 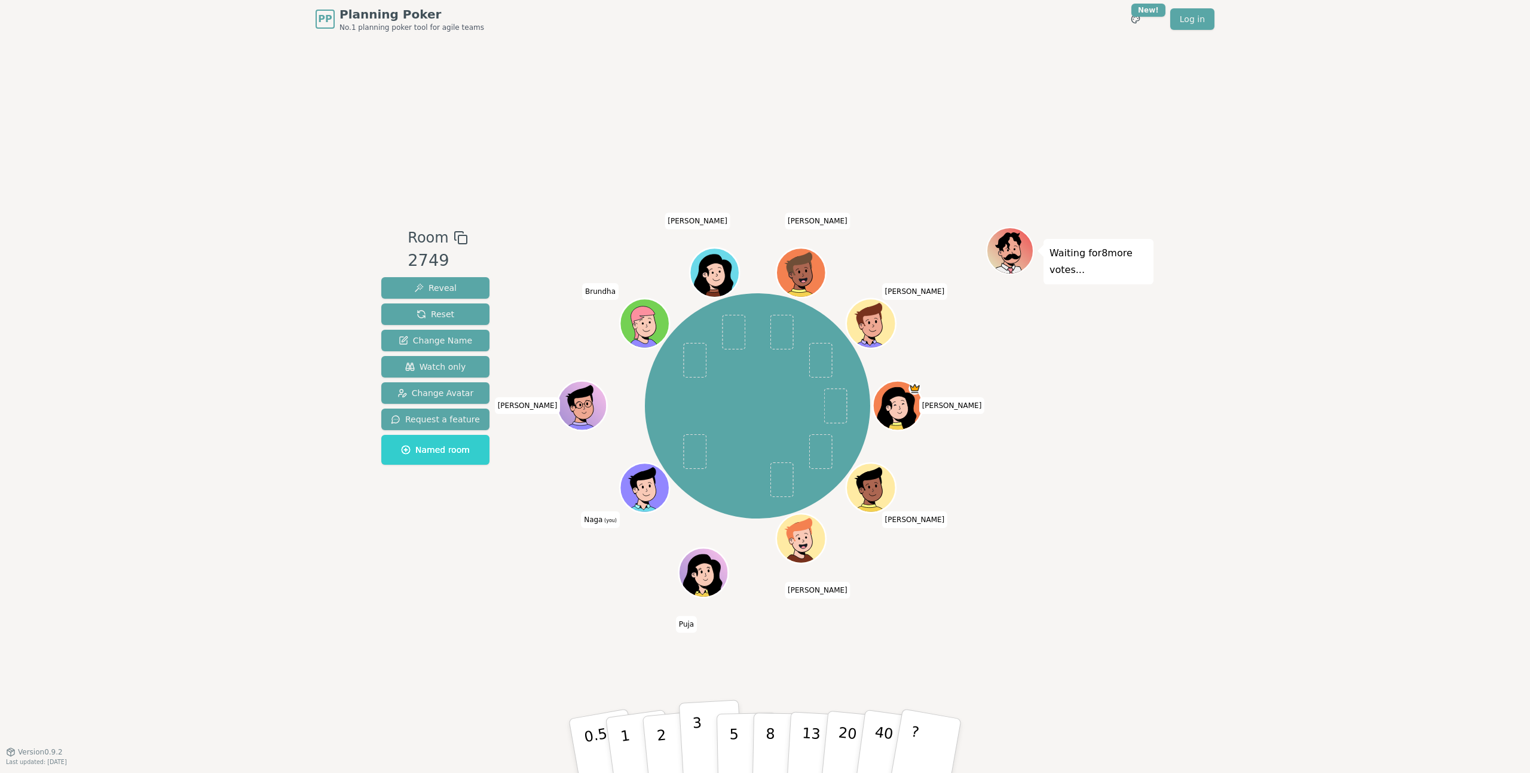 I want to click on button: New!, so click(x=1135, y=19).